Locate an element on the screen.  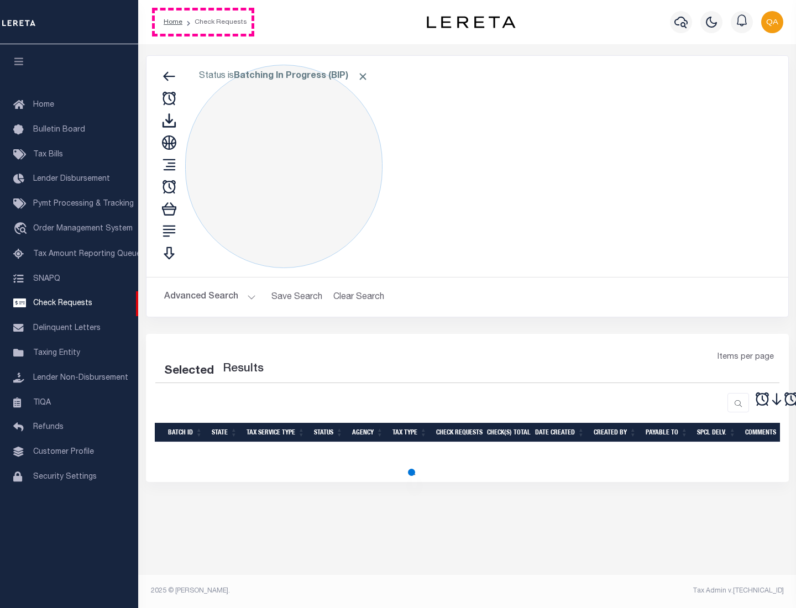
th: Status is located at coordinates (328, 432).